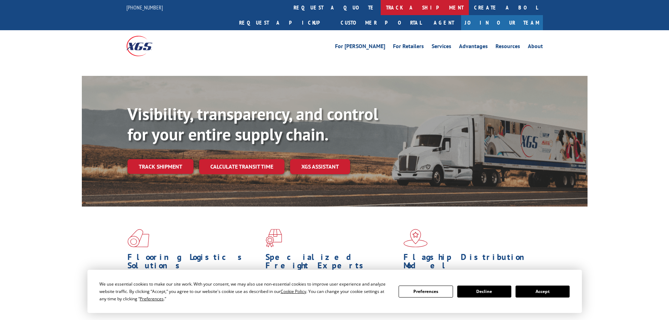 The width and height of the screenshot is (669, 320). I want to click on a: Customer Portal, so click(381, 22).